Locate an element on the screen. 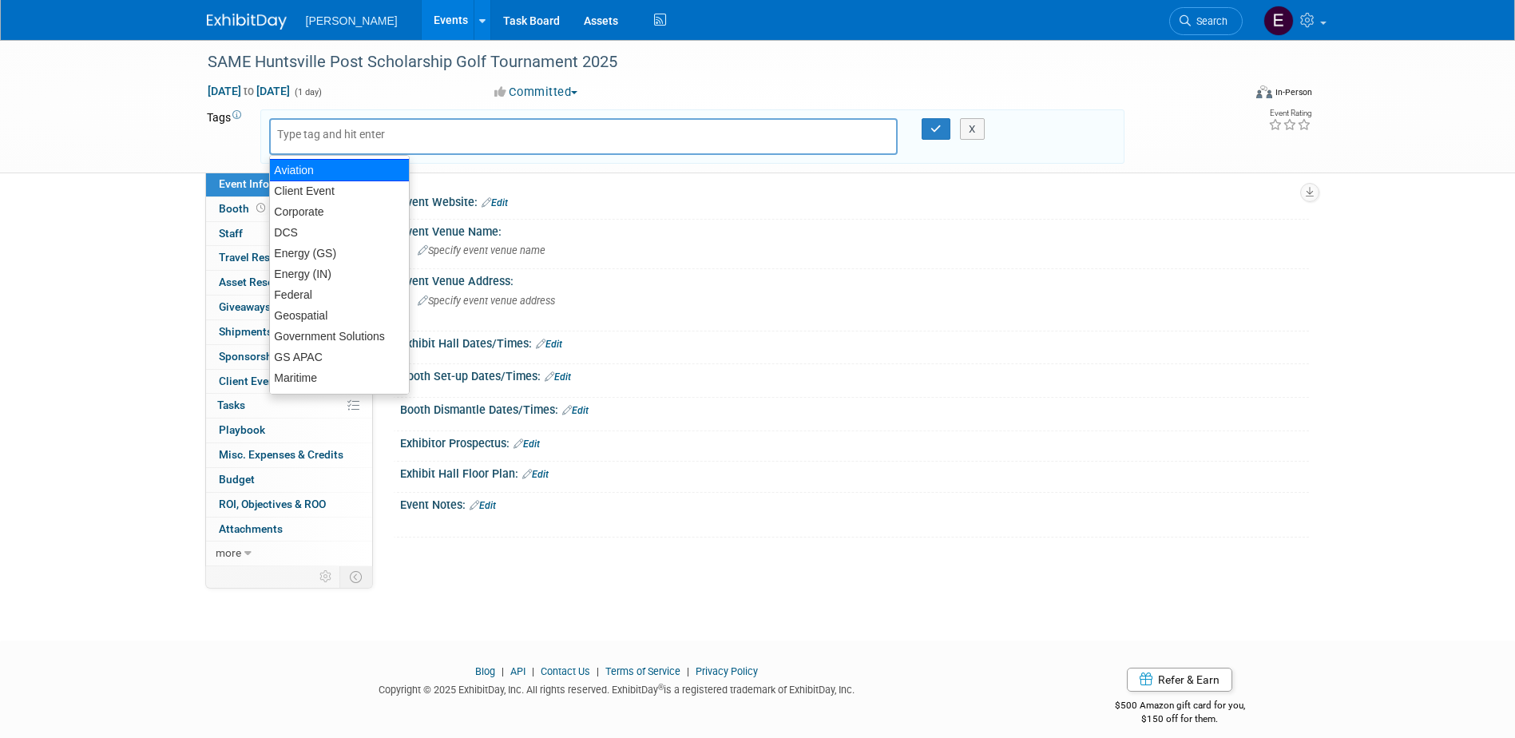  a: API is located at coordinates (518, 671).